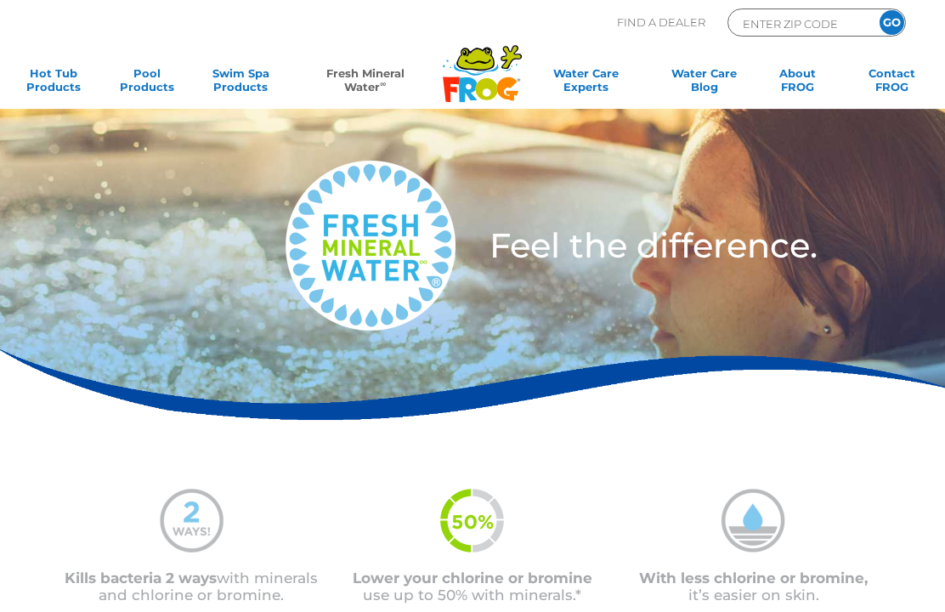  I want to click on a: ContactFROG, so click(892, 83).